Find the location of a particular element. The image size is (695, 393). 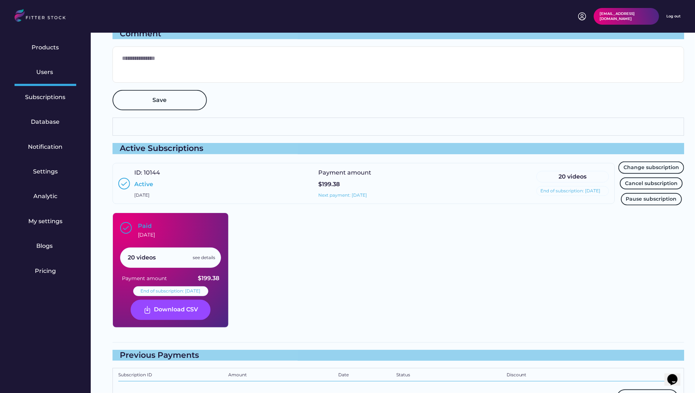

div: Date is located at coordinates (366, 376).